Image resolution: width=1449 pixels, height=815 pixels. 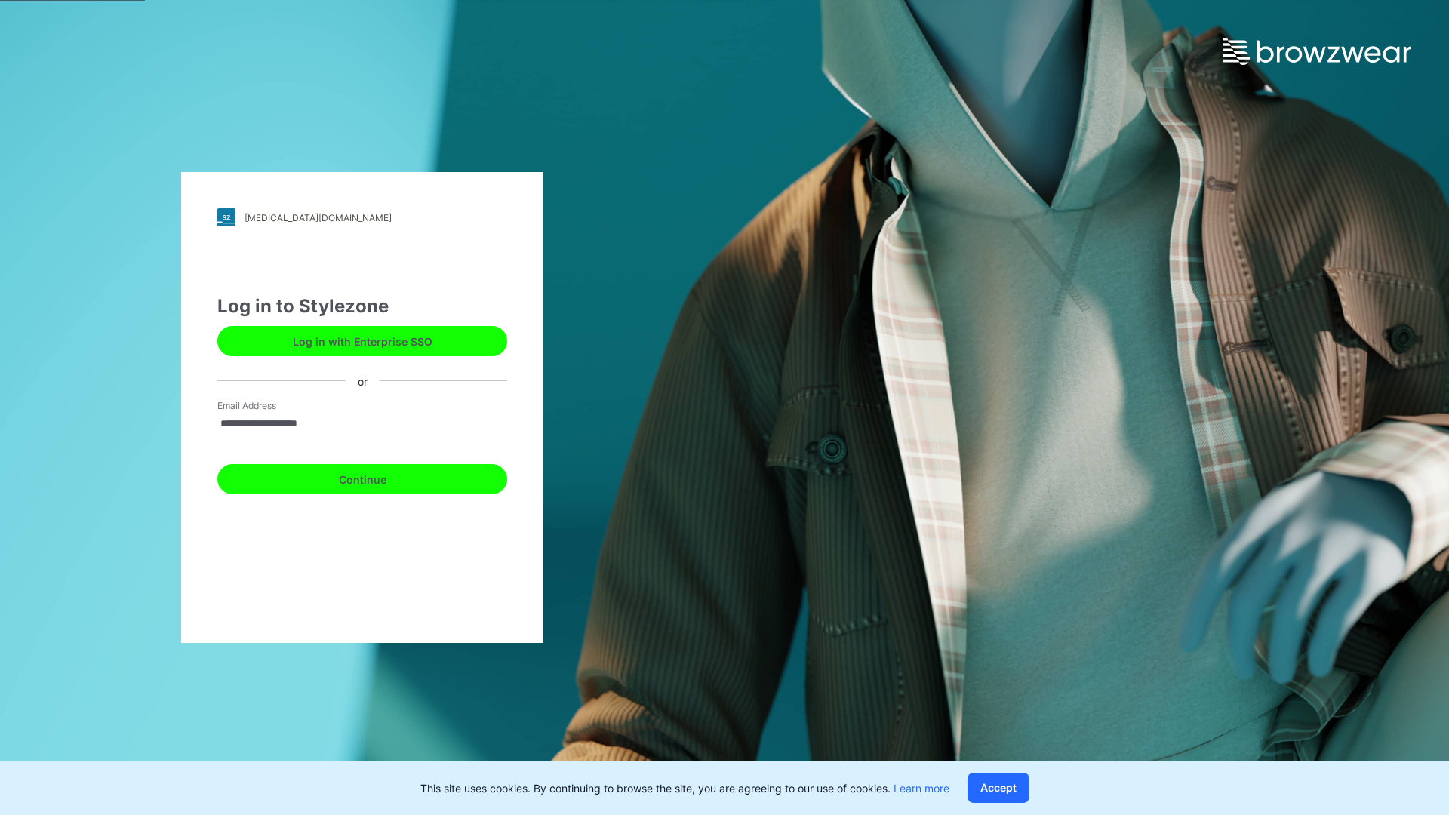 What do you see at coordinates (362, 479) in the screenshot?
I see `button: Continue` at bounding box center [362, 479].